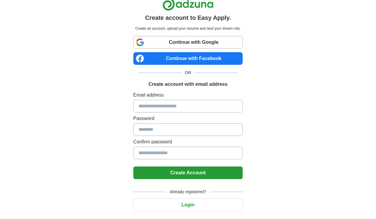 This screenshot has width=376, height=219. What do you see at coordinates (188, 73) in the screenshot?
I see `span: OR` at bounding box center [188, 73].